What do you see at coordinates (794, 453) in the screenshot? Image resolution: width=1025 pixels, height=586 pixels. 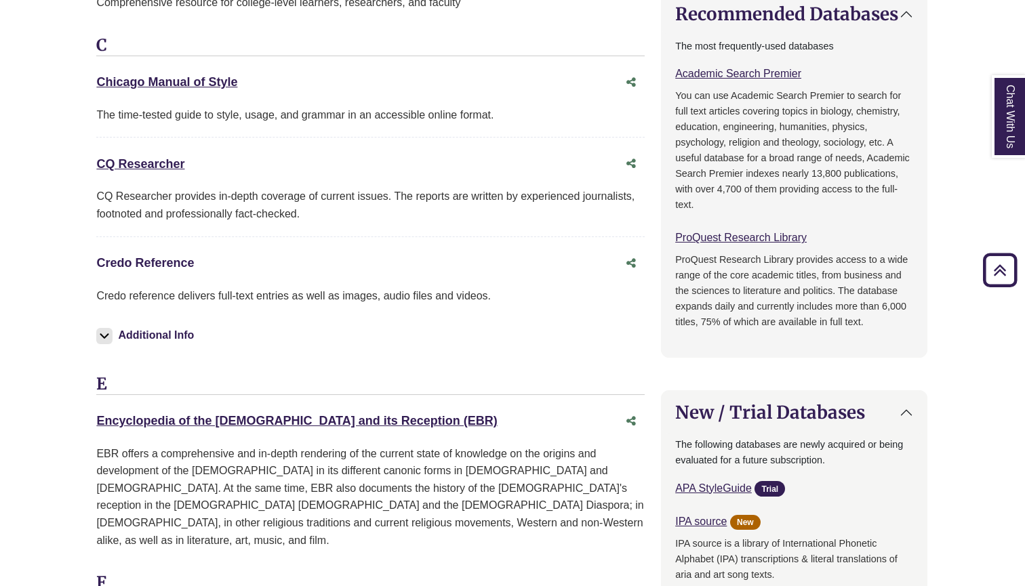 I see `p: The following databases are newly acquired or being evaluated for a future subscription.` at bounding box center [794, 453].